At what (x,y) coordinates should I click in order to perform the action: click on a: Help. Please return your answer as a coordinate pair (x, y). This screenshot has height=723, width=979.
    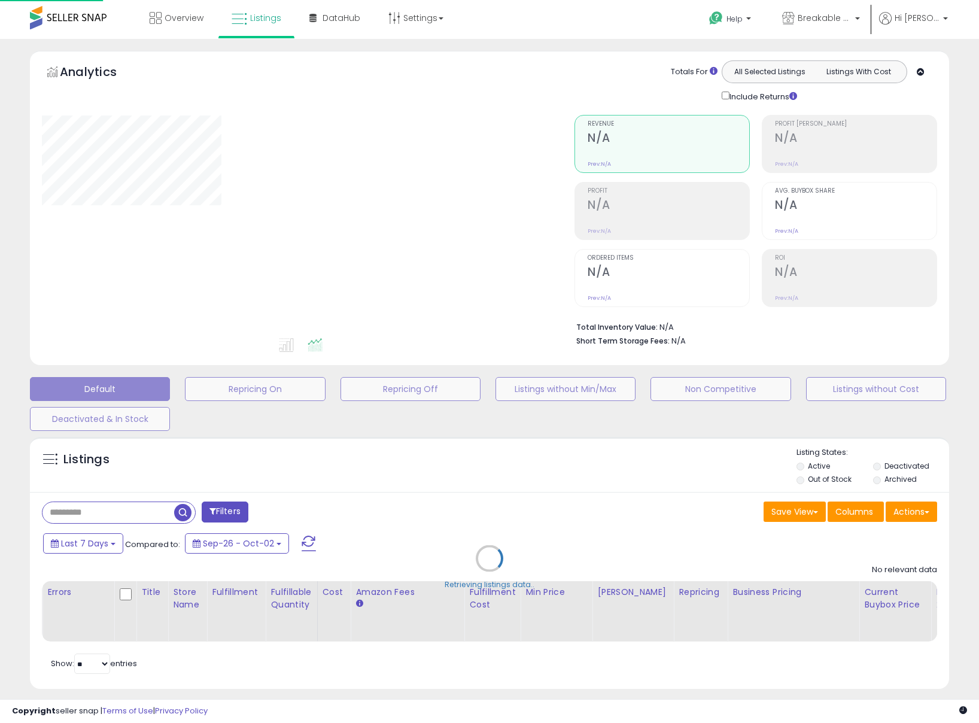
    Looking at the image, I should click on (731, 20).